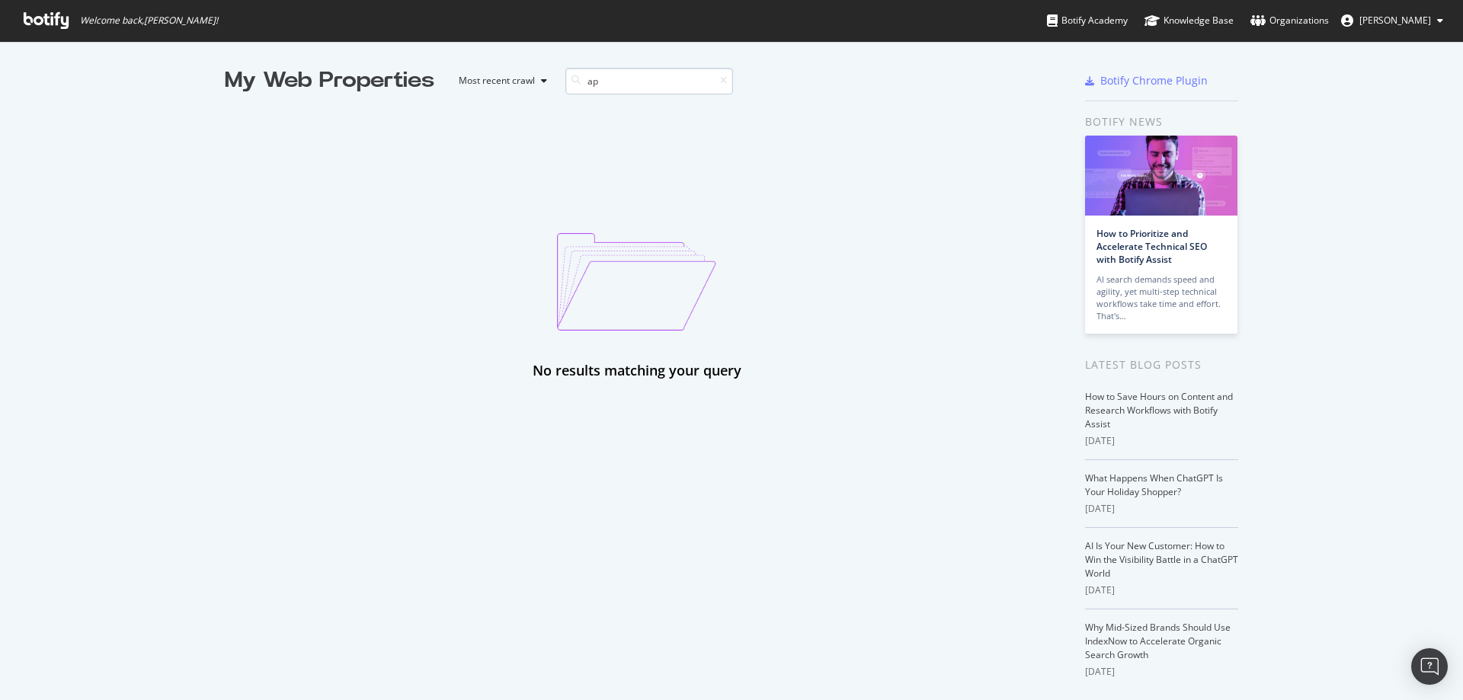 This screenshot has width=1463, height=700. Describe the element at coordinates (329, 81) in the screenshot. I see `div: My Web Properties` at that location.